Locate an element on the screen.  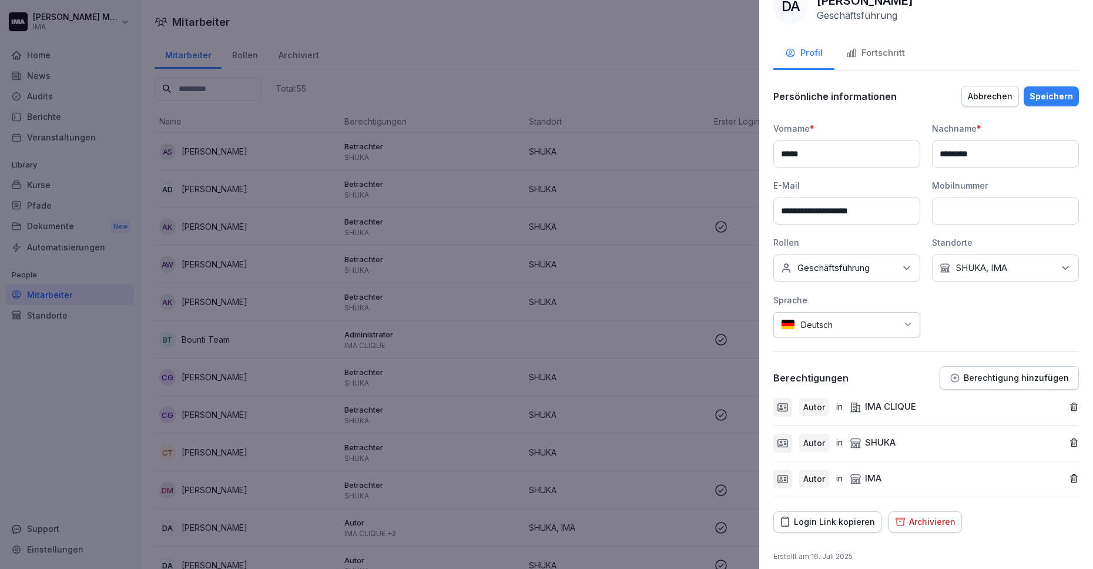
button: Berechtigung hinzufügen is located at coordinates (1009, 378).